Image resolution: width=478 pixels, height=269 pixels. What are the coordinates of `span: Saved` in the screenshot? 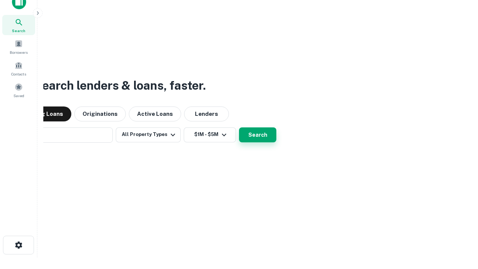 It's located at (19, 96).